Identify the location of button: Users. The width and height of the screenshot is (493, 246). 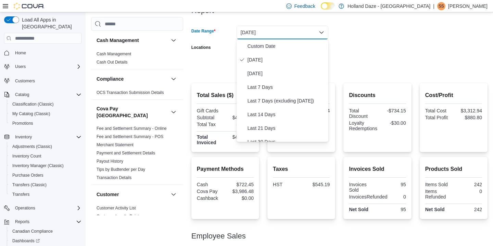
(43, 67).